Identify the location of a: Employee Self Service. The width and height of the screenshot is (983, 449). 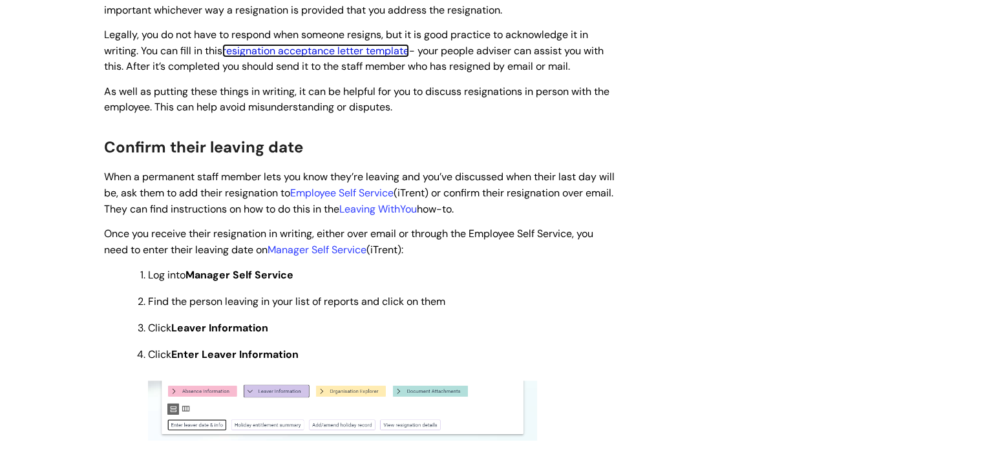
(342, 192).